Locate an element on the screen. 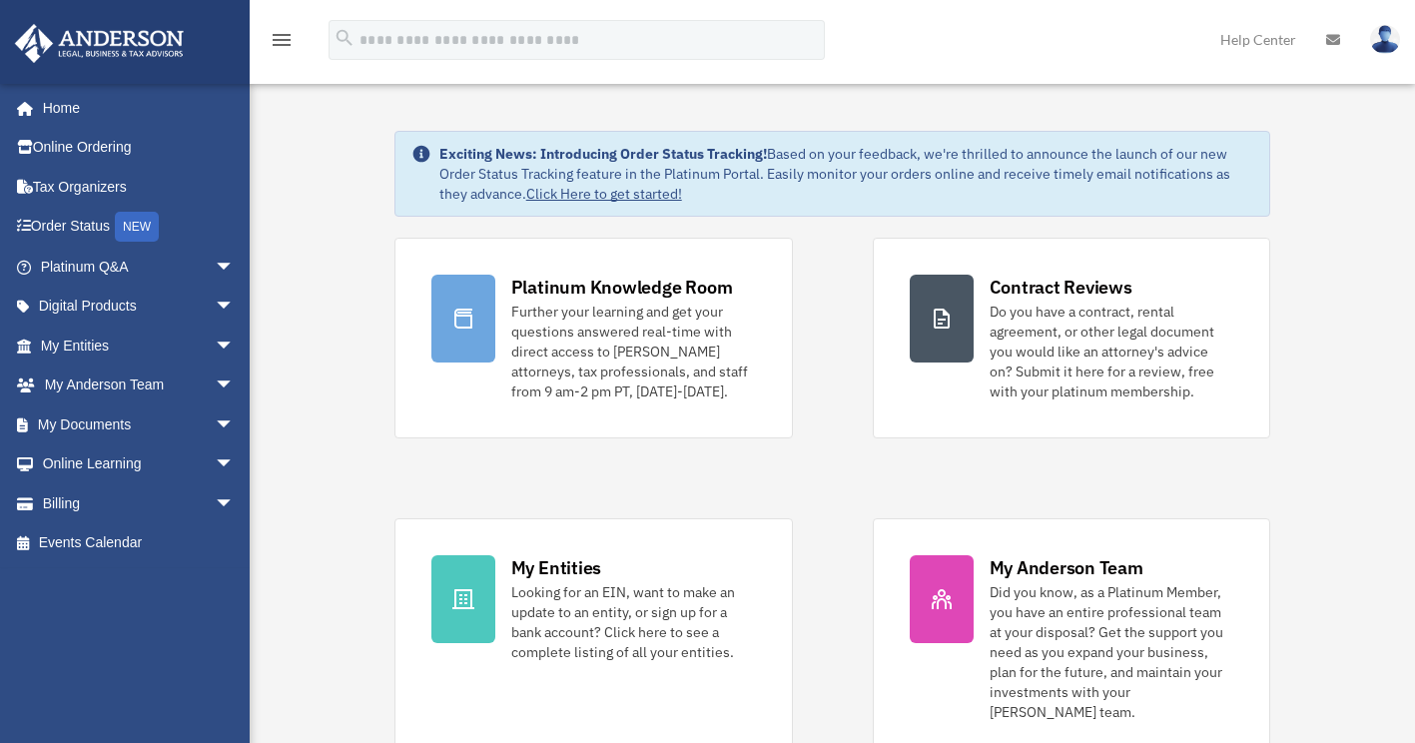  a: Tax Organizers is located at coordinates (139, 187).